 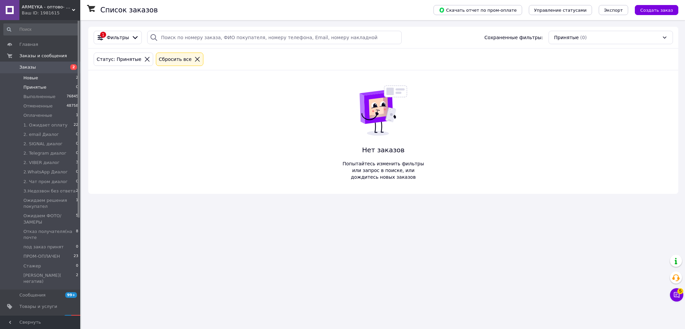 What do you see at coordinates (41, 256) in the screenshot?
I see `span: ПРОМ-ОПЛАЧЕН` at bounding box center [41, 256].